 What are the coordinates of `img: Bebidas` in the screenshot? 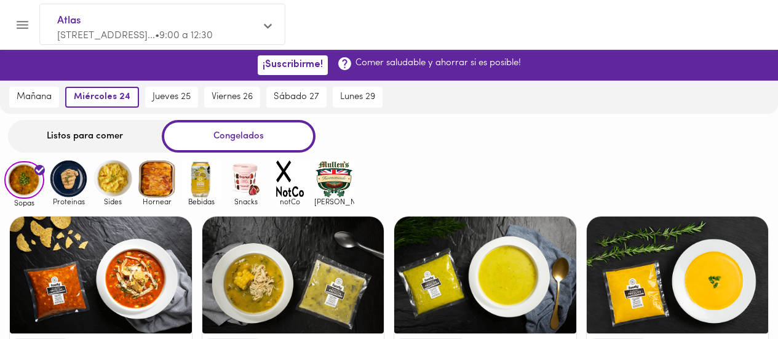 It's located at (201, 178).